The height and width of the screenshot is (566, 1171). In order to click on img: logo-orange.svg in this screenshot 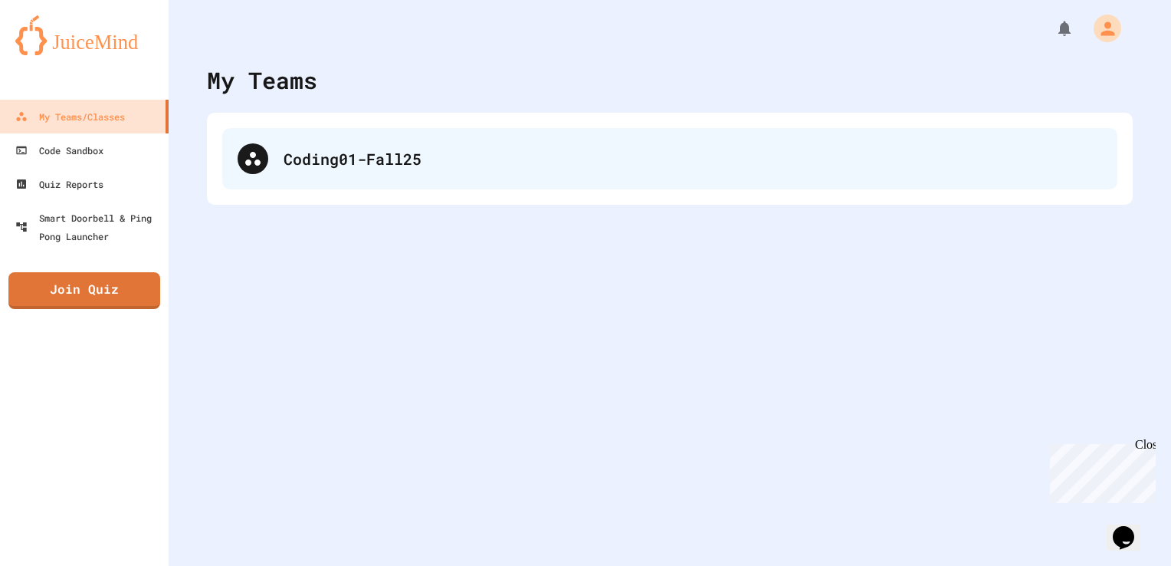, I will do `click(84, 35)`.